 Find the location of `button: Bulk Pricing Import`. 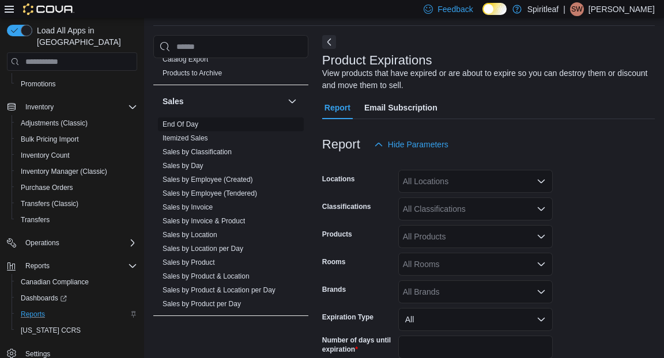

button: Bulk Pricing Import is located at coordinates (77, 139).